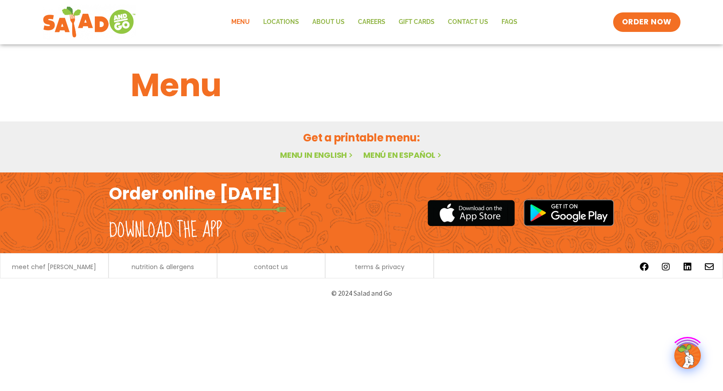 The image size is (723, 391). What do you see at coordinates (89, 22) in the screenshot?
I see `img: new-SAG-logo-768×292` at bounding box center [89, 22].